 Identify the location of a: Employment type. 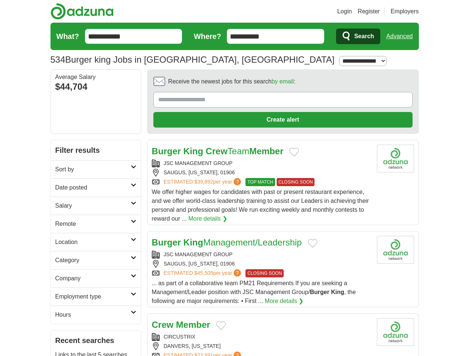
(96, 296).